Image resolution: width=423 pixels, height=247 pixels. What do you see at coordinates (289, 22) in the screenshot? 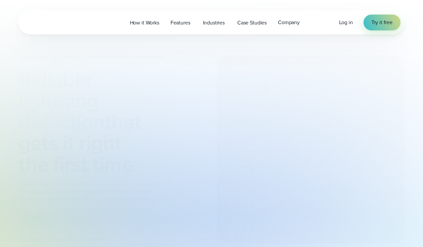
I see `span: Company` at bounding box center [289, 22].